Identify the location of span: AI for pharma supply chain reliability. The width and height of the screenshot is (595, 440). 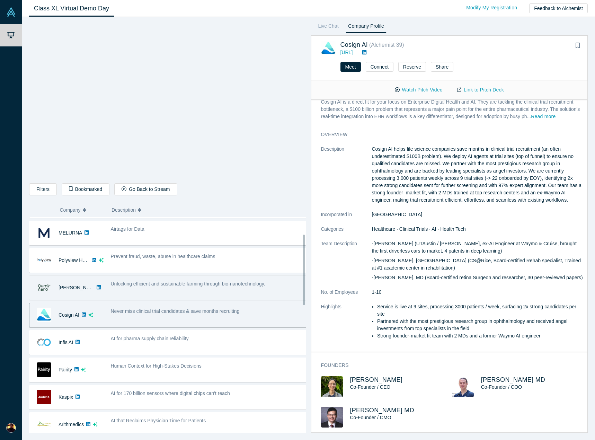
(150, 339).